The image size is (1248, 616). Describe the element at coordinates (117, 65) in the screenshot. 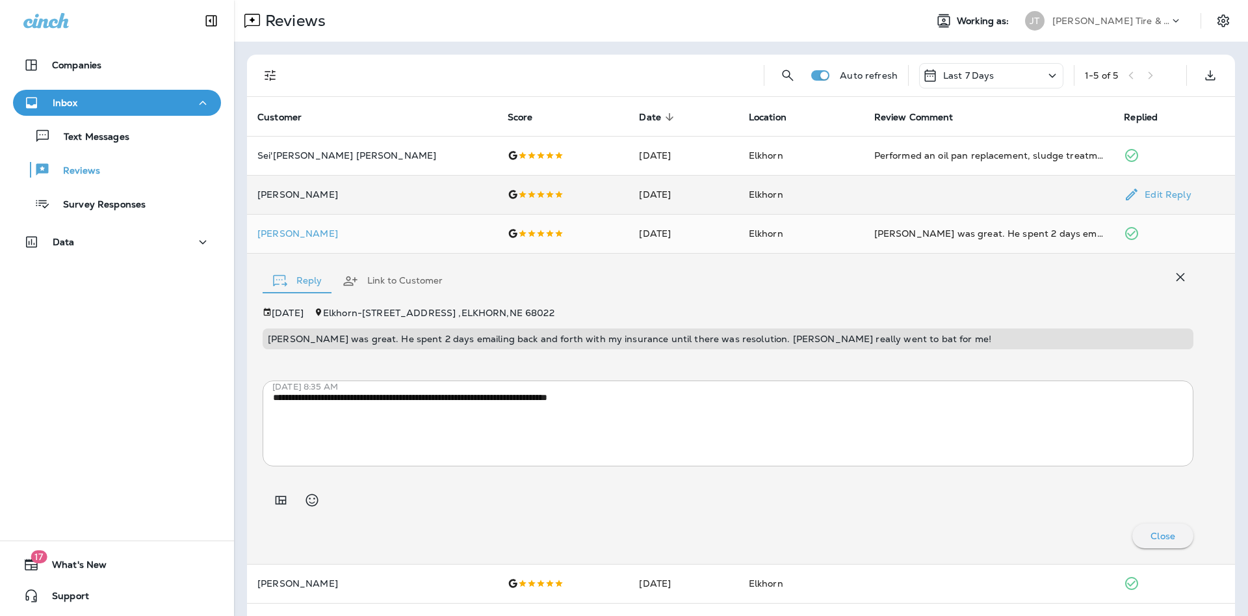

I see `button: Companies` at that location.